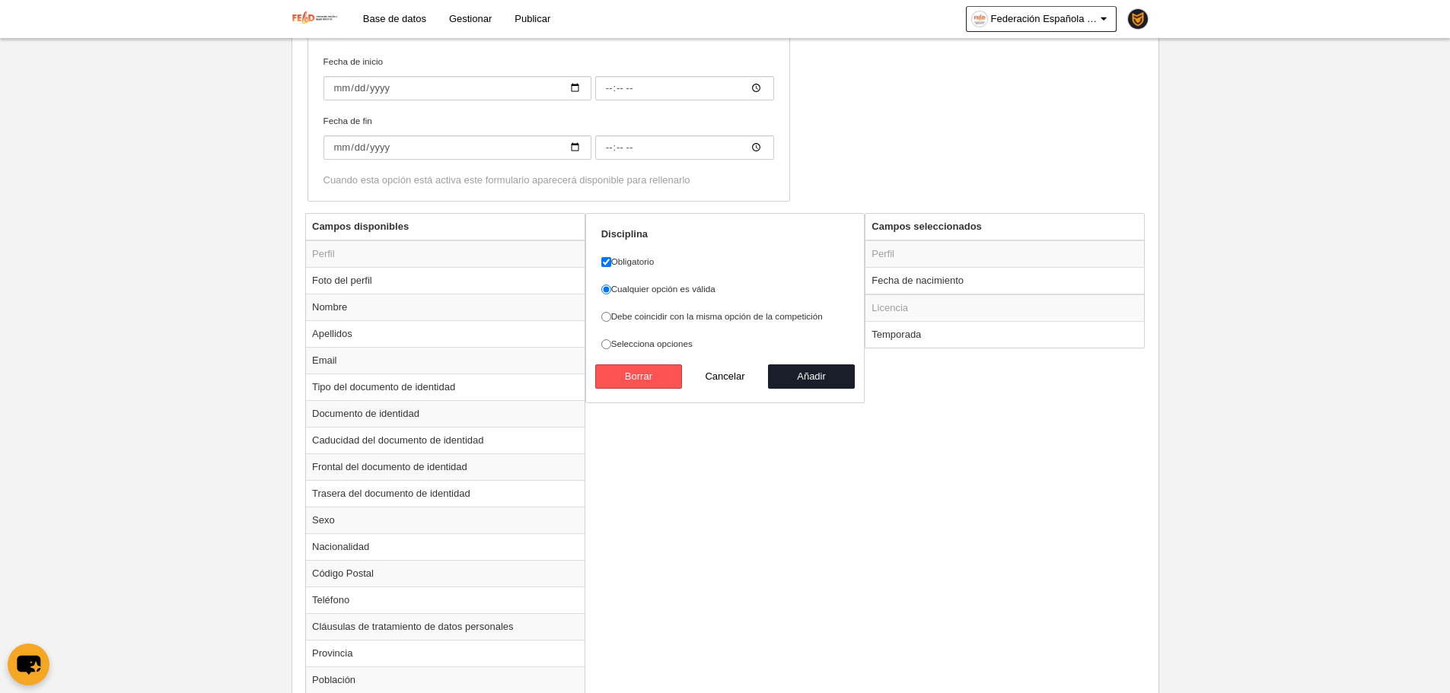  I want to click on td: Temporada, so click(1005, 334).